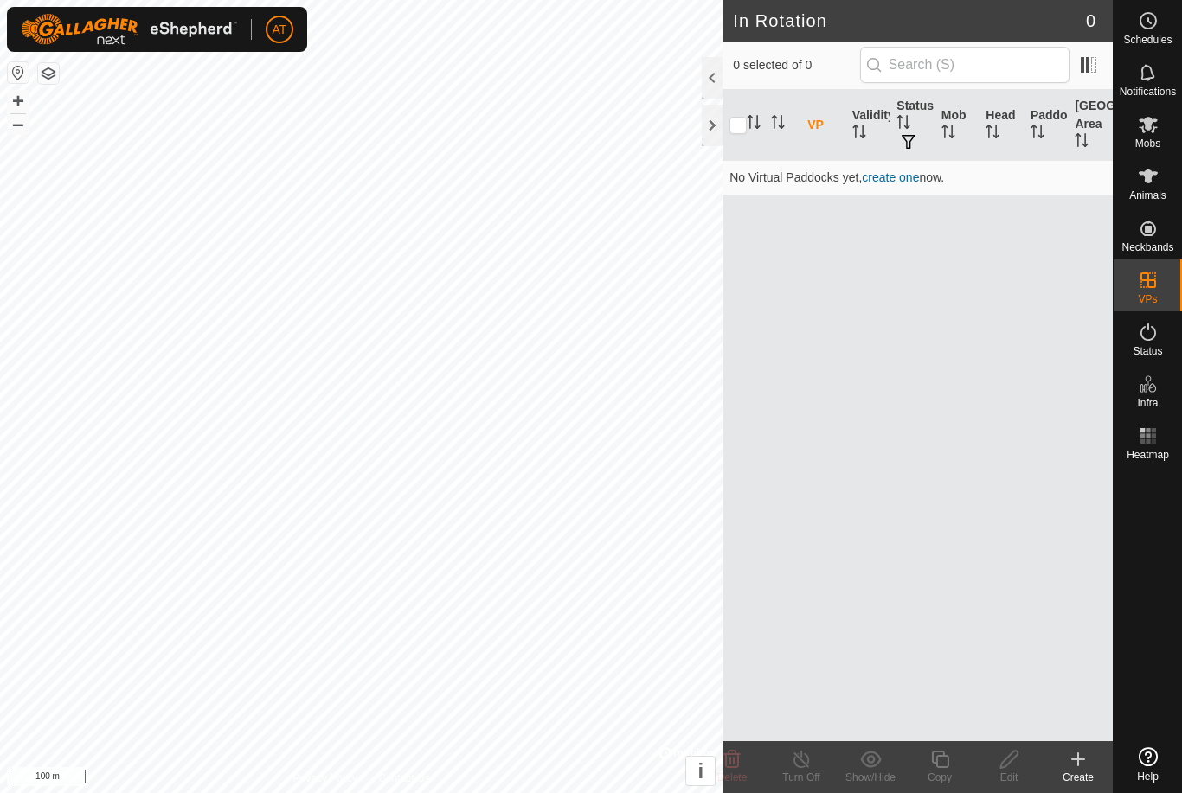  What do you see at coordinates (1147, 403) in the screenshot?
I see `span: Infra` at bounding box center [1147, 403].